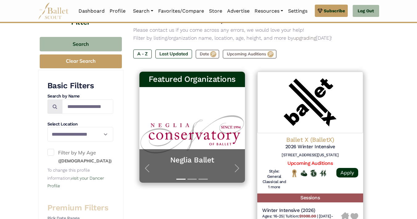 This screenshot has height=219, width=417. Describe the element at coordinates (294, 173) in the screenshot. I see `img: National` at that location.